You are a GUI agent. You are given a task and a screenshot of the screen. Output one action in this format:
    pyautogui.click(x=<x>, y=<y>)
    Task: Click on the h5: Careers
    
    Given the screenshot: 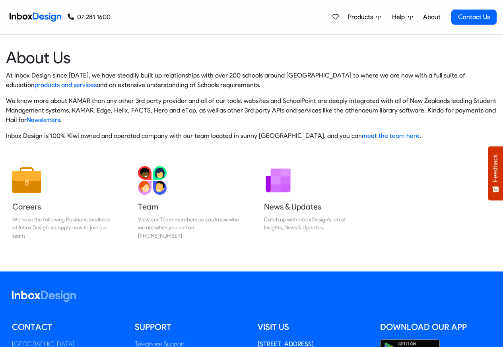 What is the action you would take?
    pyautogui.click(x=63, y=207)
    